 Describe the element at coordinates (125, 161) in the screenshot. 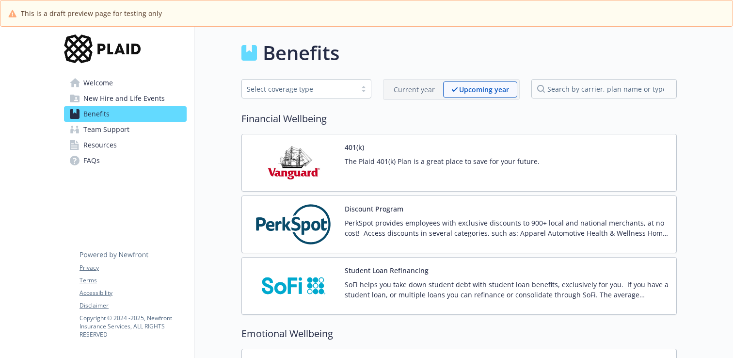

I see `a: FAQs` at that location.